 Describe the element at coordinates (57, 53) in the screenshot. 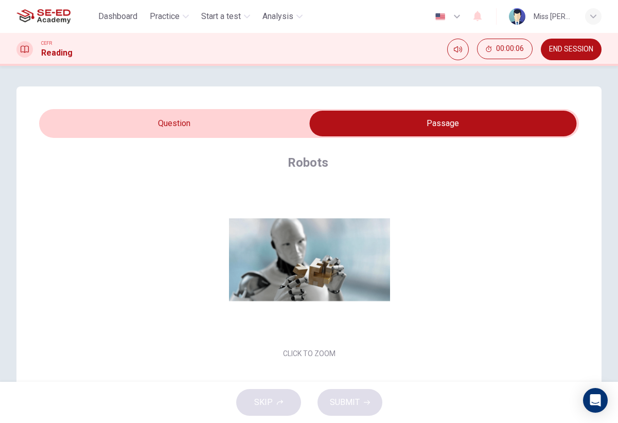

I see `h1: Reading` at that location.